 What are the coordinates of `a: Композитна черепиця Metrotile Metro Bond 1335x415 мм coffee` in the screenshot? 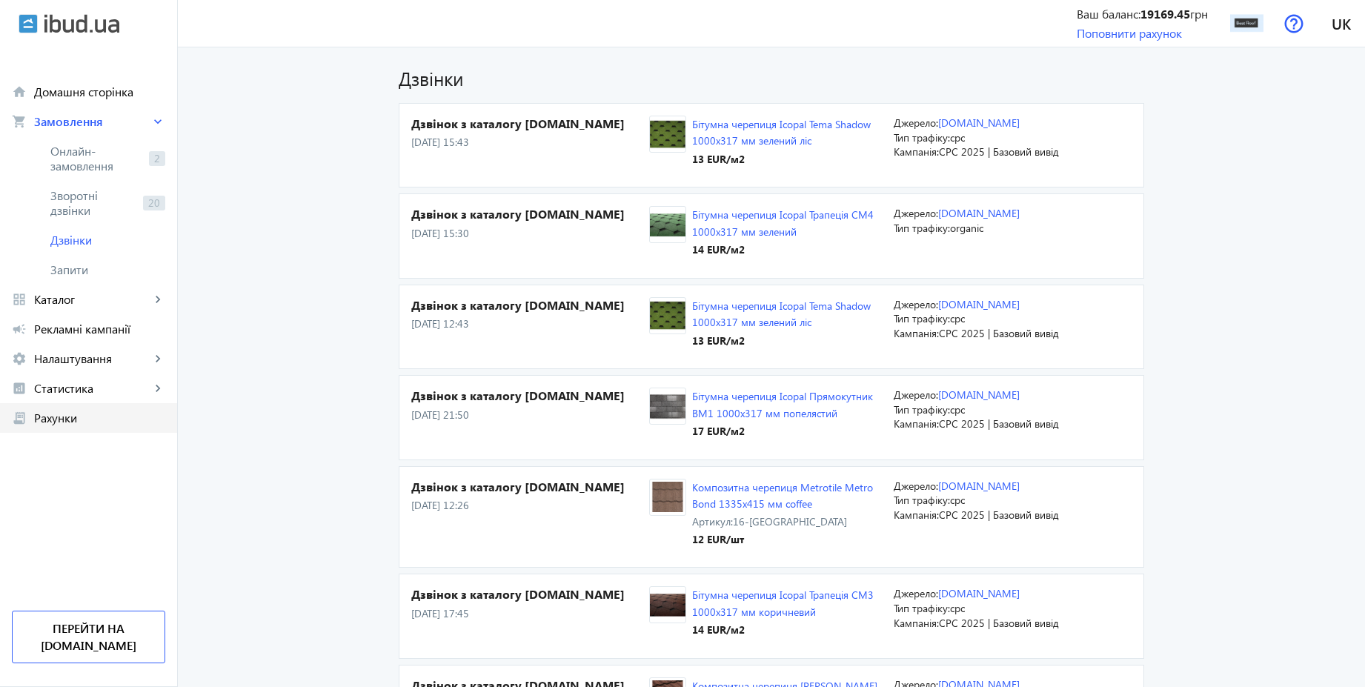 It's located at (782, 495).